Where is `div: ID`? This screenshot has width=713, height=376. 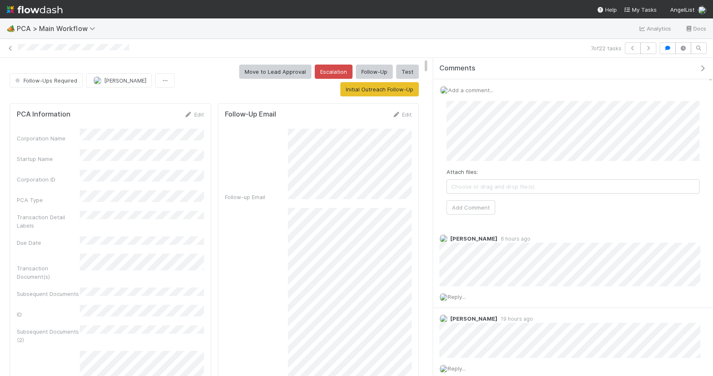 div: ID is located at coordinates (48, 315).